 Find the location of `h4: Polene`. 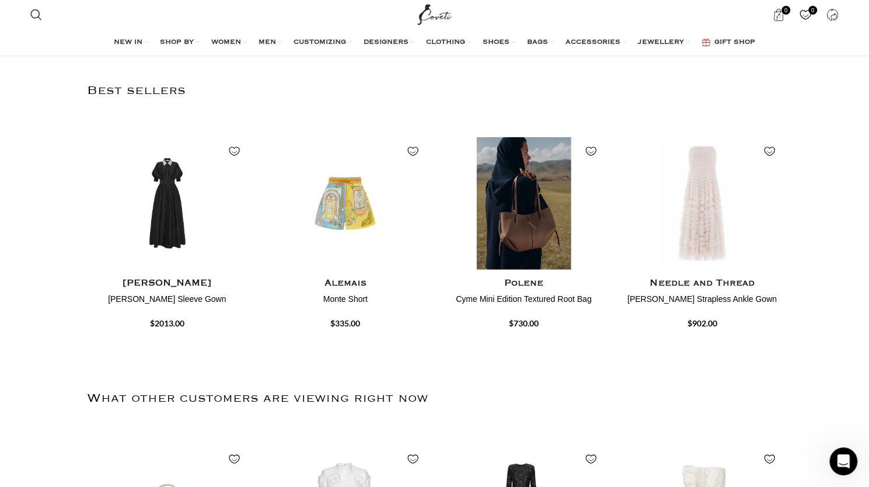

h4: Polene is located at coordinates (524, 283).